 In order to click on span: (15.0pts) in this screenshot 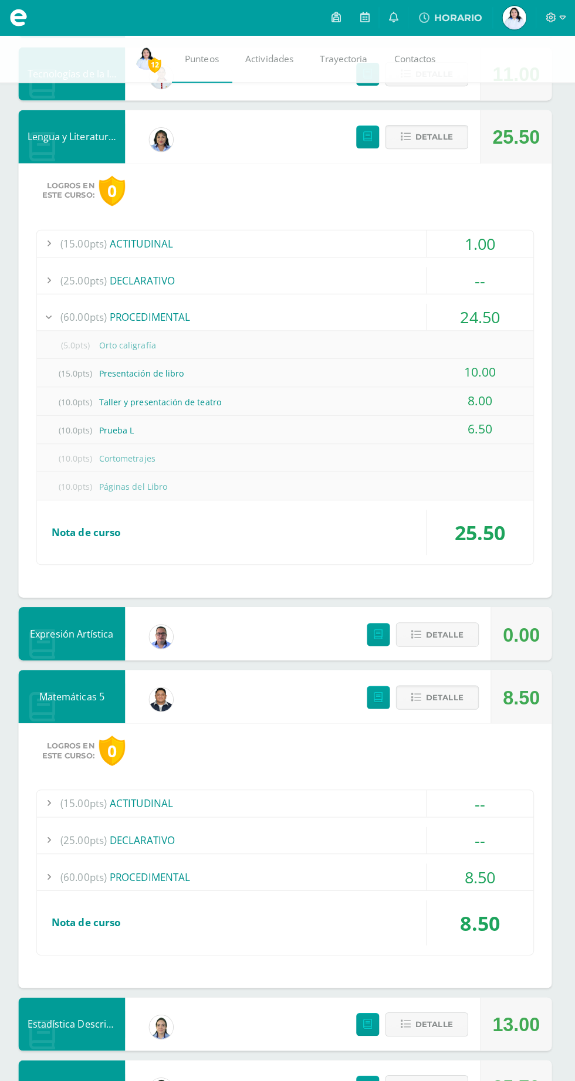, I will do `click(80, 370)`.